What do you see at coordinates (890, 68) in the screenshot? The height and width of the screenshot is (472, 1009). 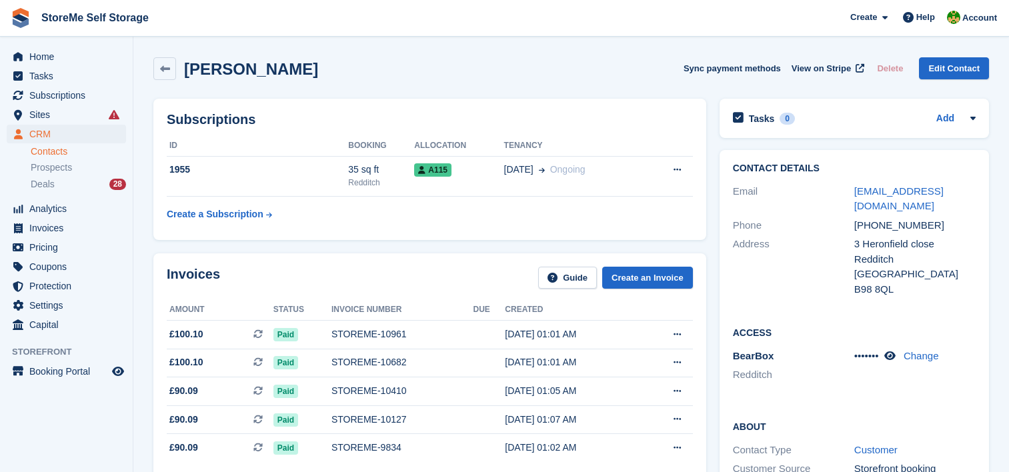 I see `button: Delete` at bounding box center [890, 68].